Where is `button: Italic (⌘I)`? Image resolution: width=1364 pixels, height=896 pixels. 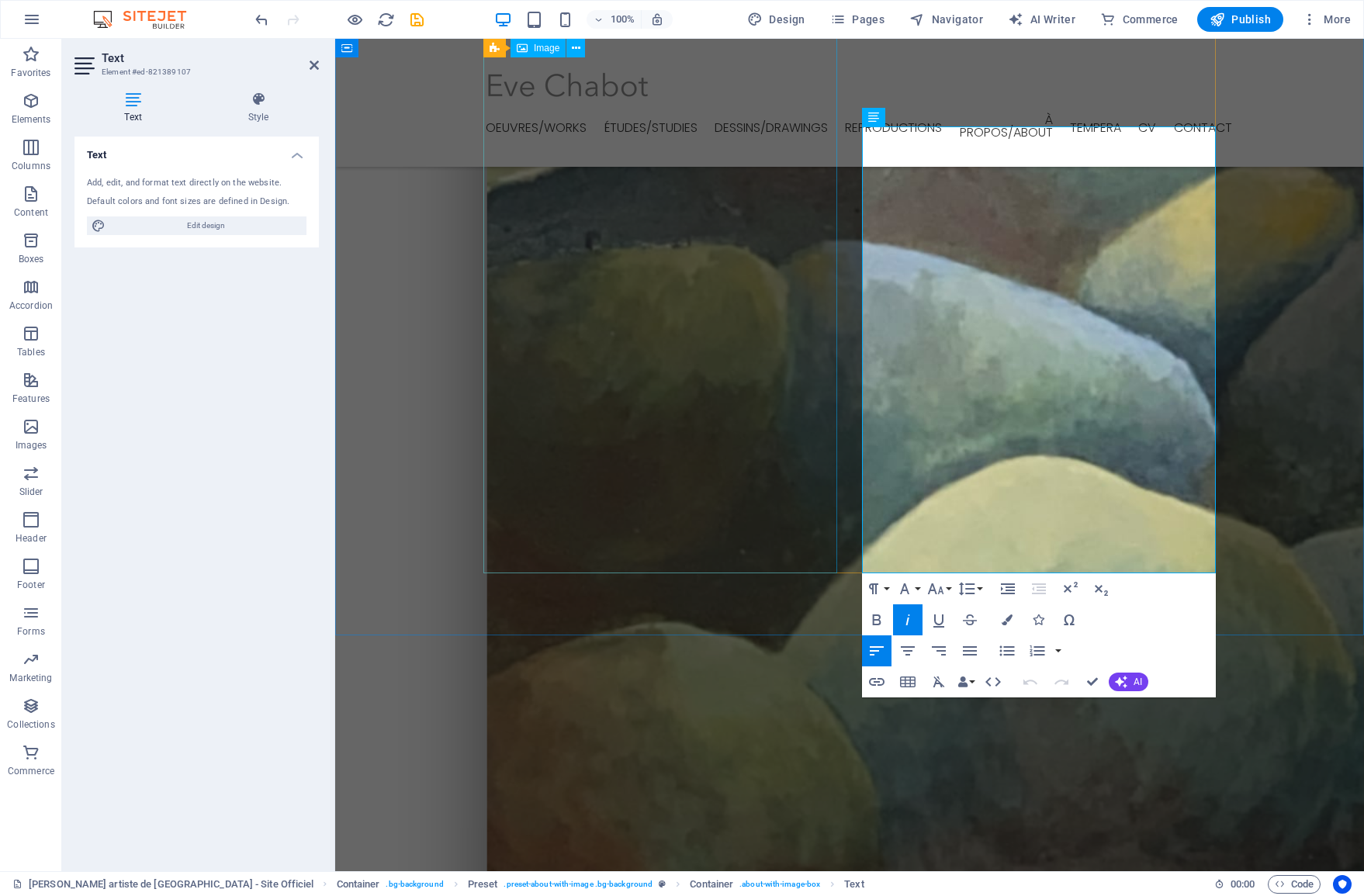
button: Italic (⌘I) is located at coordinates (908, 619).